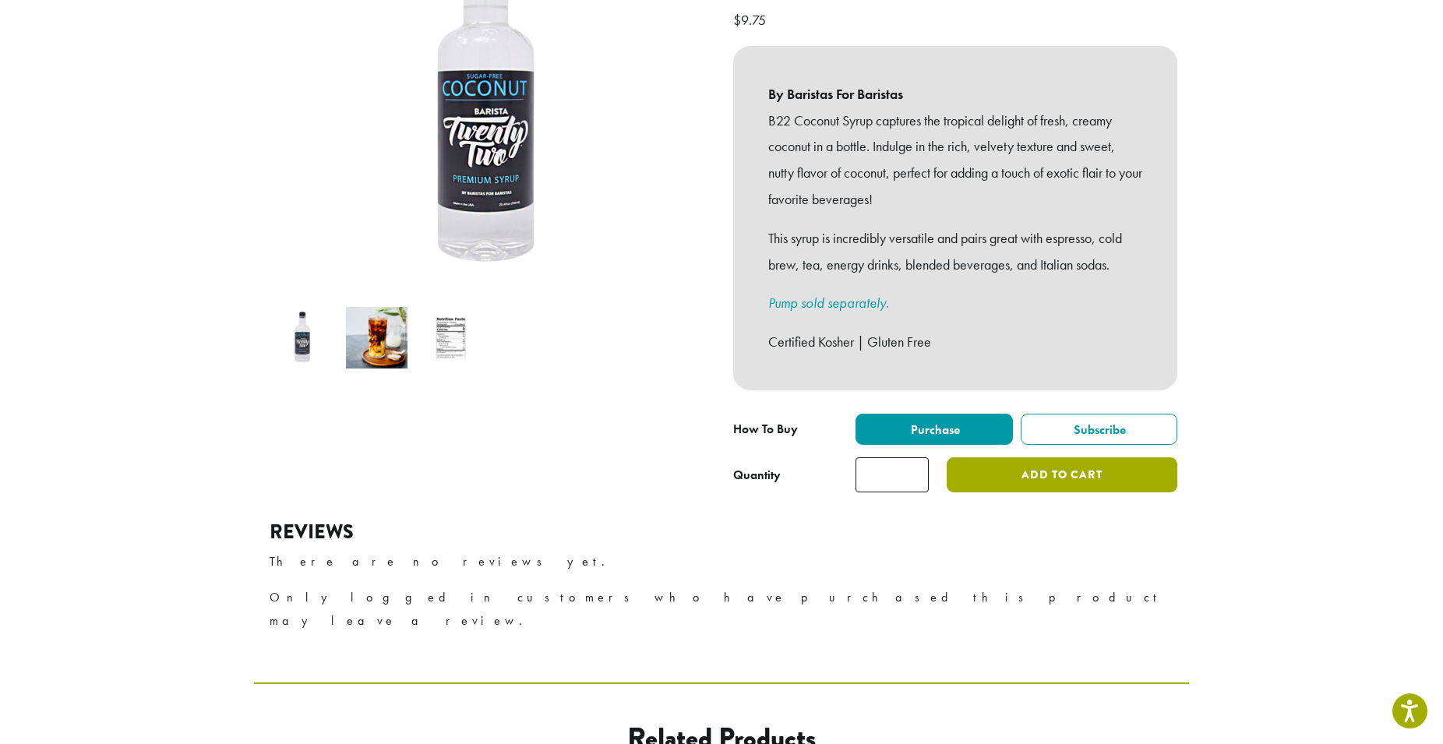 This screenshot has height=744, width=1443. I want to click on span: Purchase, so click(934, 429).